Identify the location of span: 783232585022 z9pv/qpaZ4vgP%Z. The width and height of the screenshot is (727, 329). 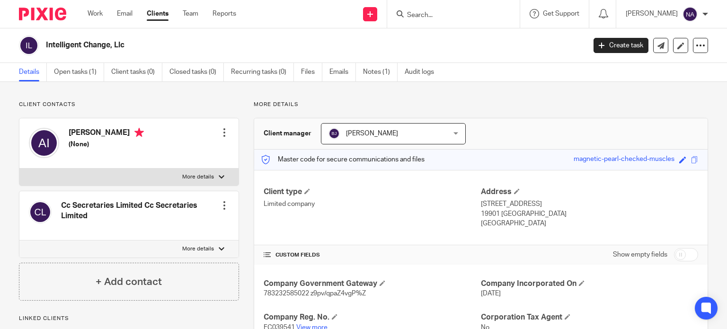
(315, 294).